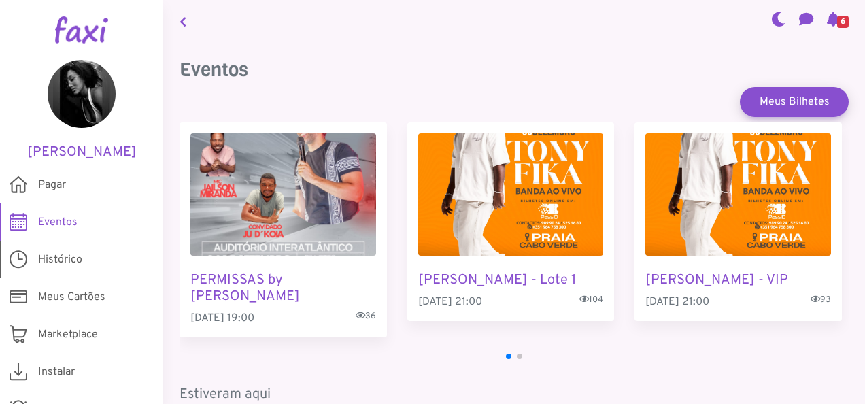 The height and width of the screenshot is (404, 865). Describe the element at coordinates (591, 300) in the screenshot. I see `span: 104` at that location.